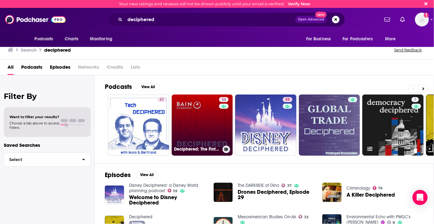  I want to click on a: 33, so click(303, 217).